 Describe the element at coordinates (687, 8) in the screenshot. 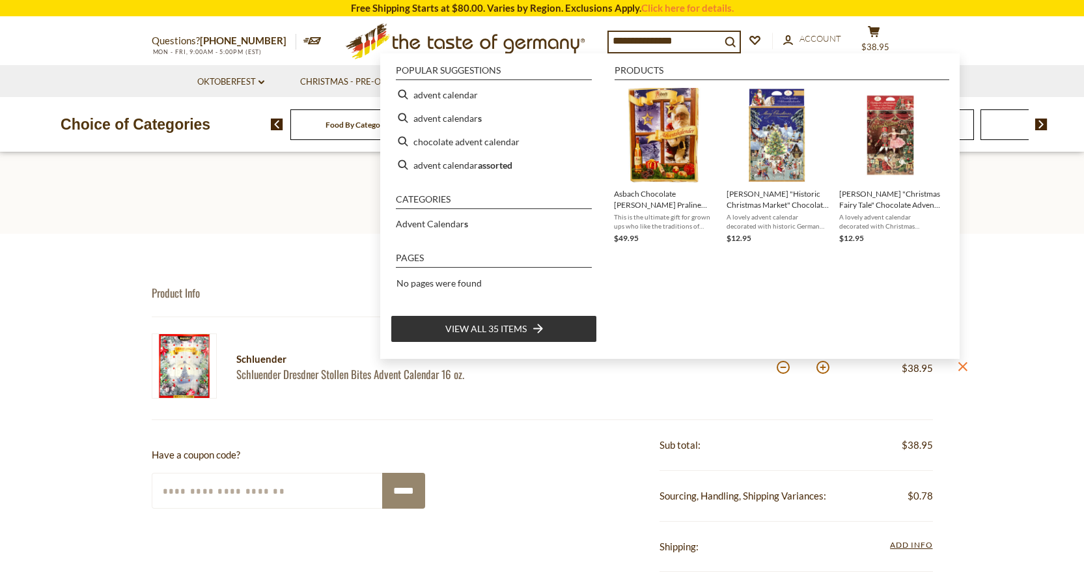

I see `a: Click here for details.` at that location.